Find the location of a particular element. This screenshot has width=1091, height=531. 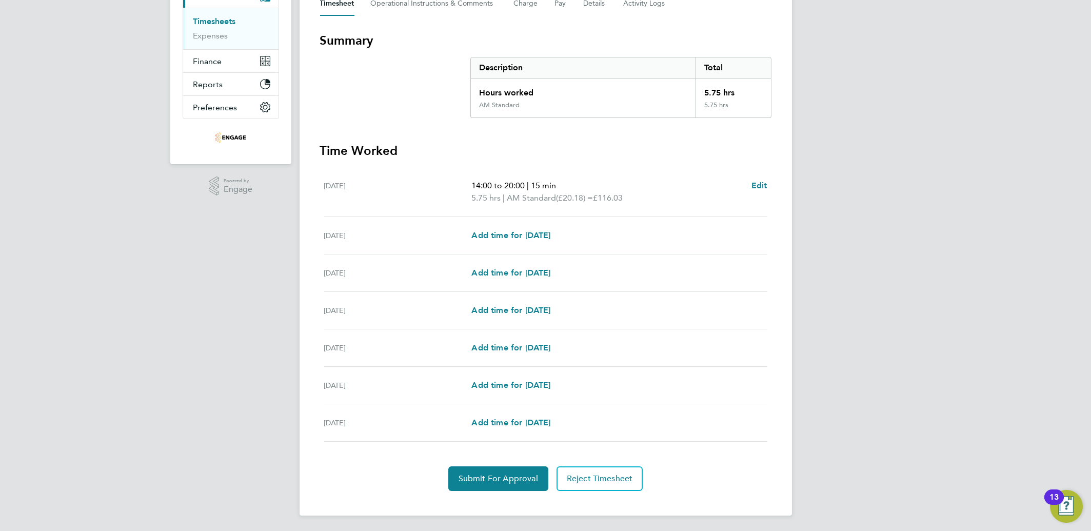

button: Submit For Approval is located at coordinates (498, 478).